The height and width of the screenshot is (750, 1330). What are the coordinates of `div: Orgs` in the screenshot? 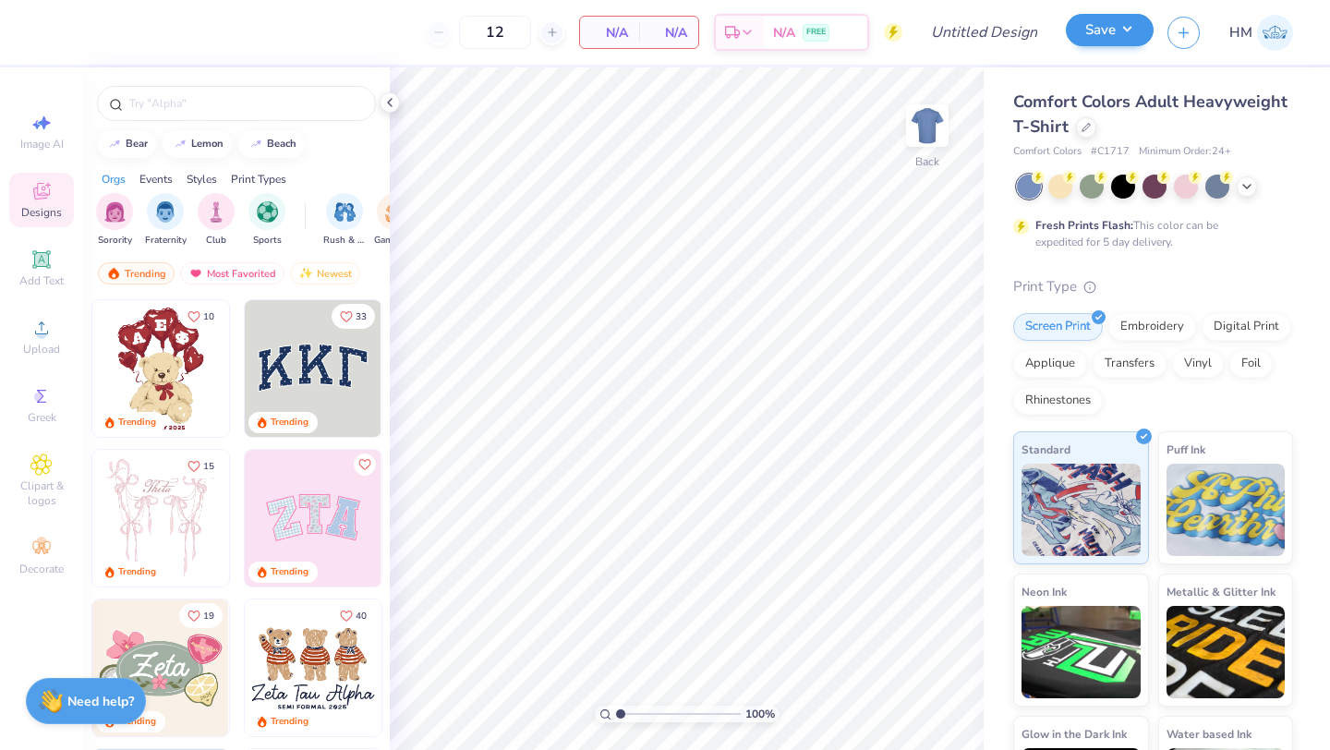 It's located at (114, 179).